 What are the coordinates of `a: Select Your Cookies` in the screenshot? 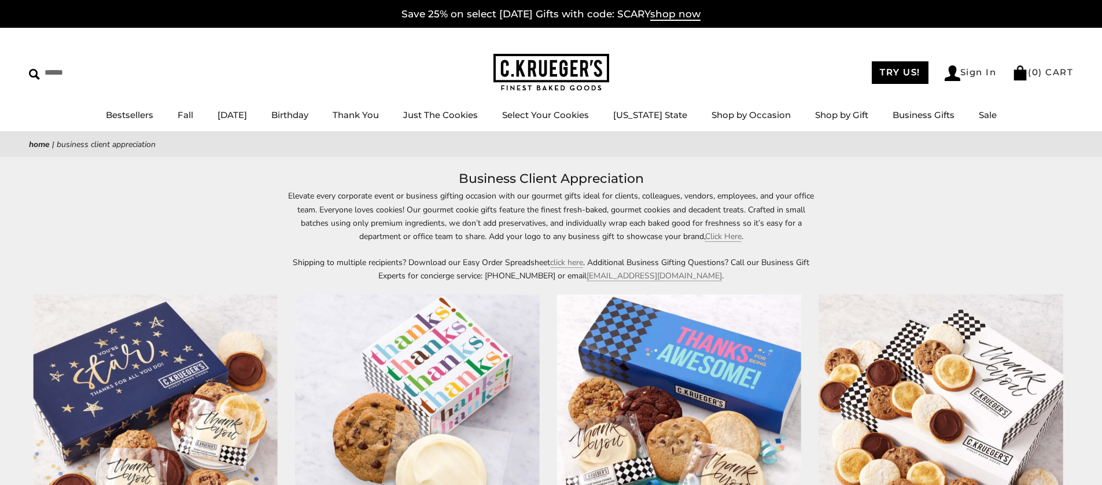 It's located at (545, 115).